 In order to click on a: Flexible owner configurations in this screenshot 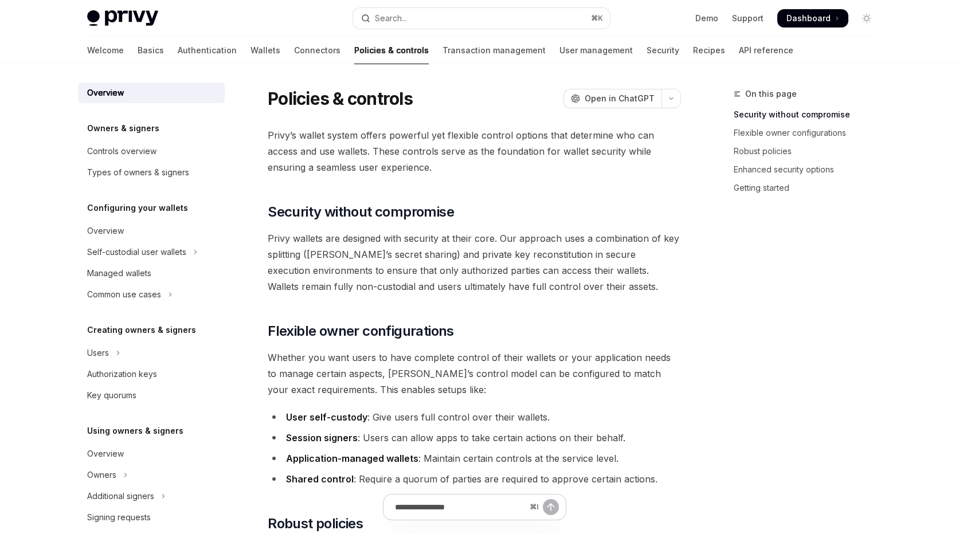, I will do `click(810, 133)`.